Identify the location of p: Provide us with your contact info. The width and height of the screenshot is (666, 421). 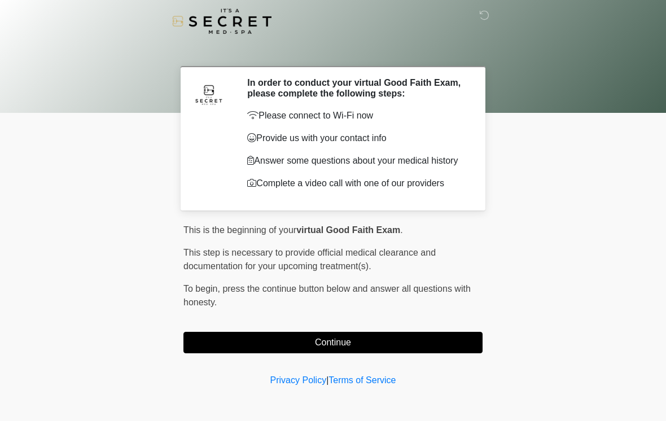
(356, 138).